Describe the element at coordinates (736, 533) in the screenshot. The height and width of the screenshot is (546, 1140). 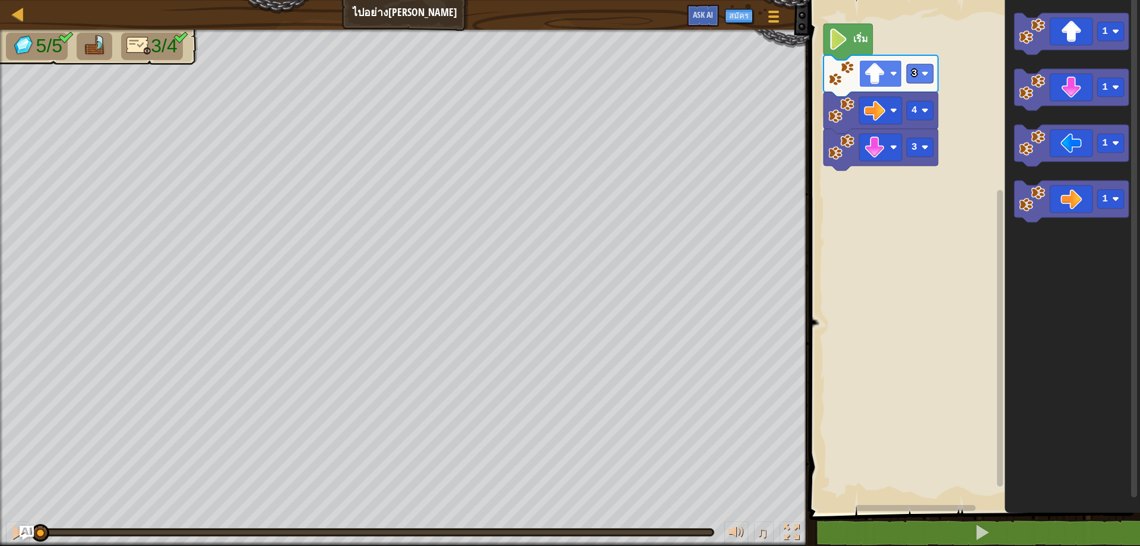
I see `button: ปรับระดับเสียง` at that location.